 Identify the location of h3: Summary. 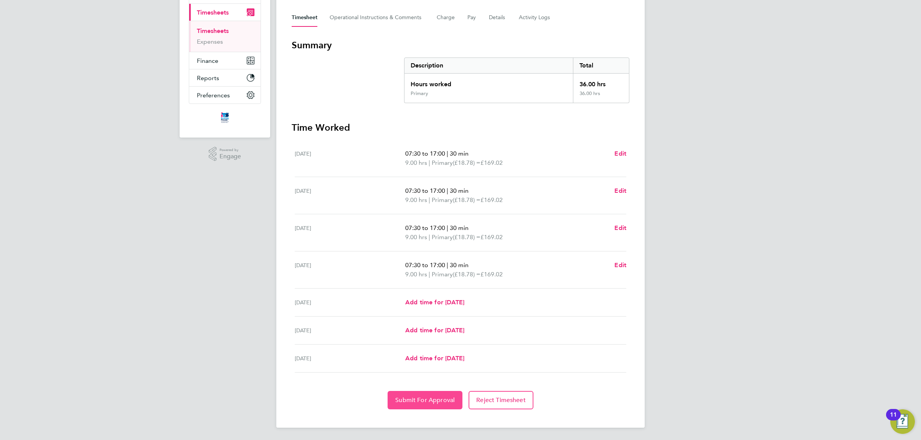
(460, 45).